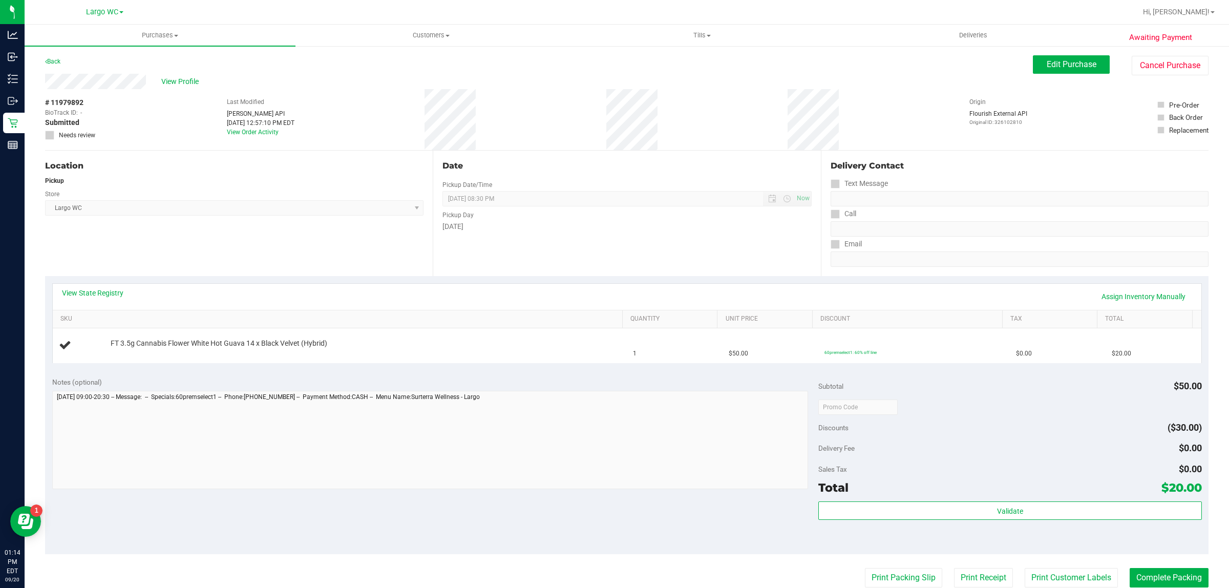 Image resolution: width=1229 pixels, height=588 pixels. Describe the element at coordinates (13, 35) in the screenshot. I see `inline-svg: Analytics` at that location.